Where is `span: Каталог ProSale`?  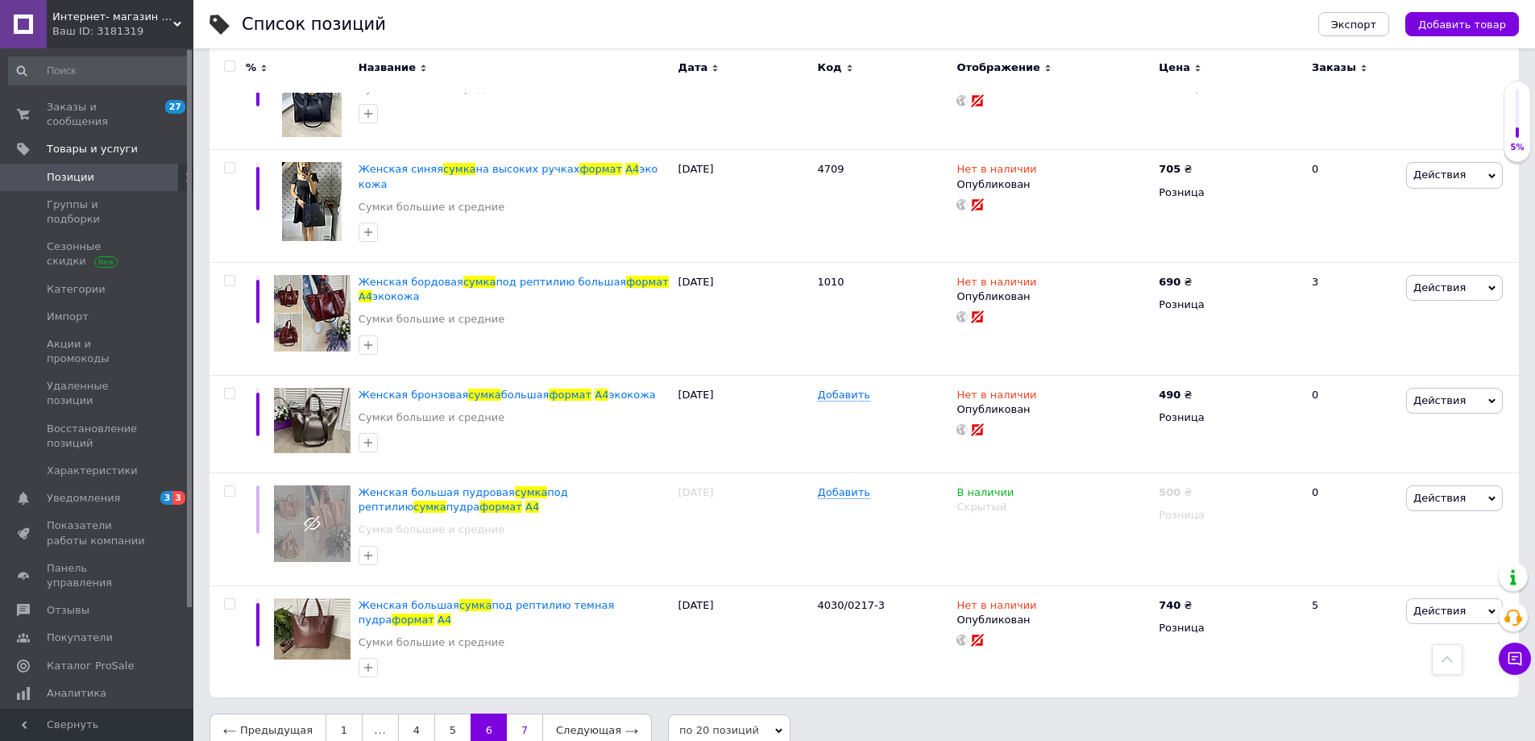
span: Каталог ProSale is located at coordinates (90, 666).